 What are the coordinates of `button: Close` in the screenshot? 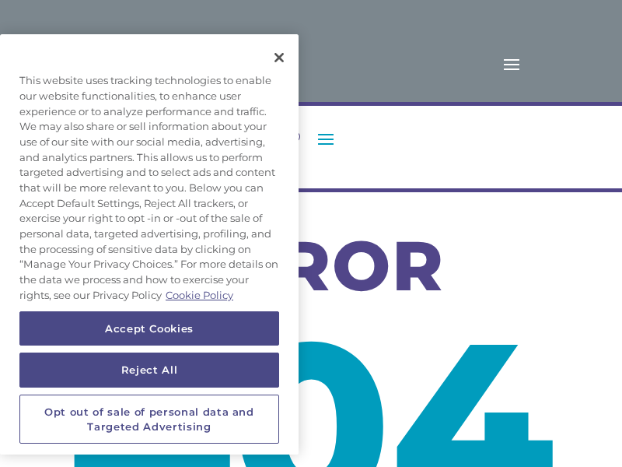 It's located at (279, 58).